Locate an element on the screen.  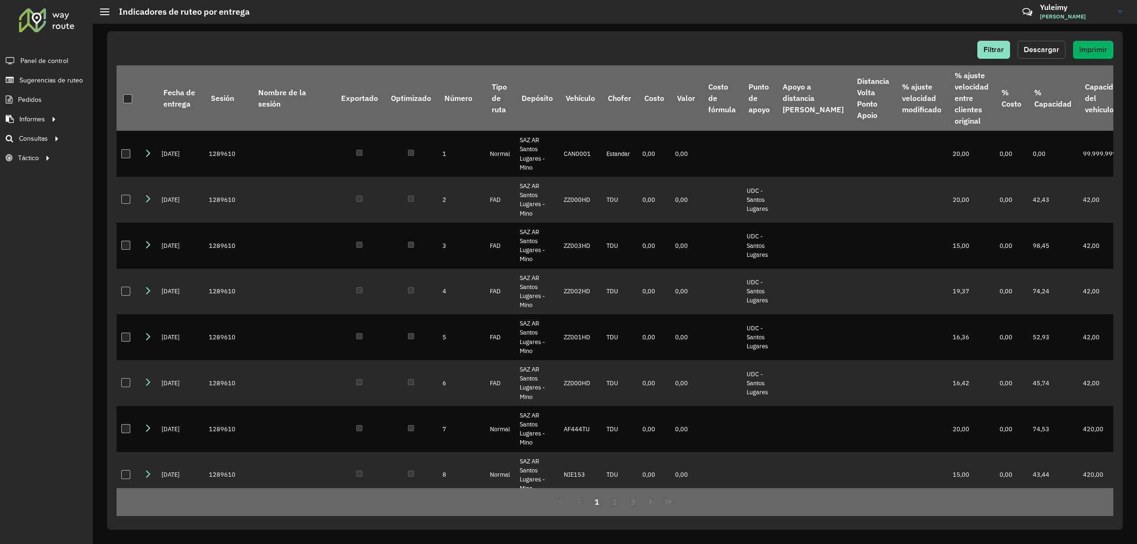
span: Panel de control is located at coordinates (44, 61).